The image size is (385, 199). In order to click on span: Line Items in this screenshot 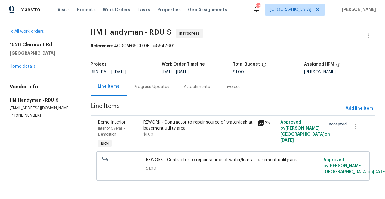, I will do `click(217, 109)`.